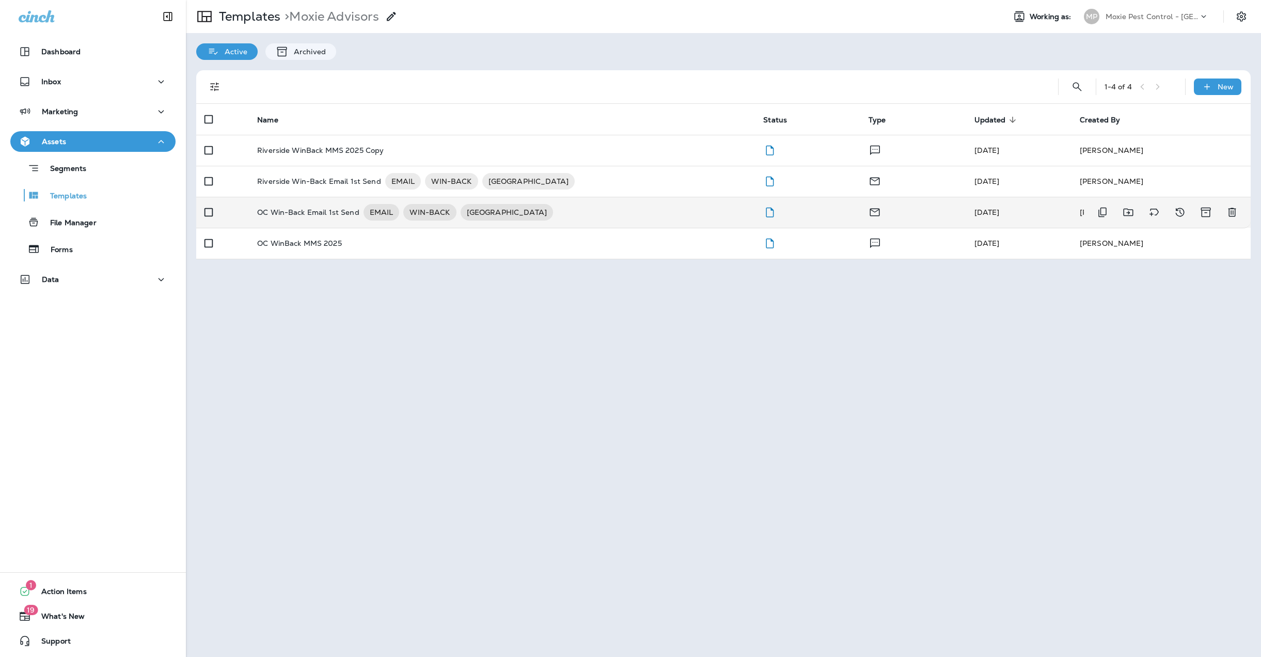 The width and height of the screenshot is (1261, 657). I want to click on button: Settings, so click(1241, 17).